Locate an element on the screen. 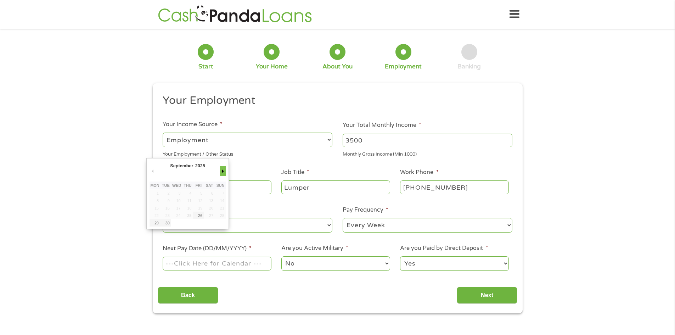  abbr: Saturday is located at coordinates (210, 185).